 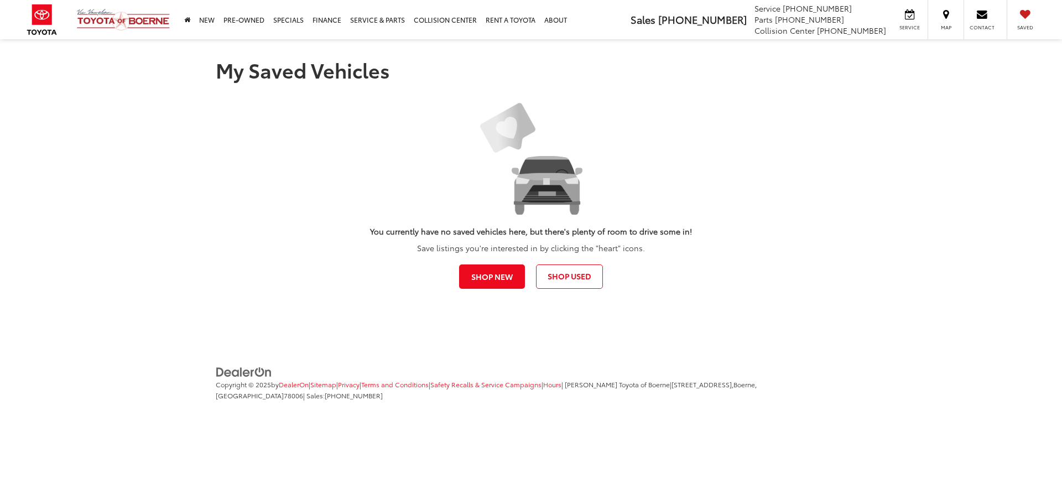 I want to click on a: Terms and Conditions, so click(x=395, y=384).